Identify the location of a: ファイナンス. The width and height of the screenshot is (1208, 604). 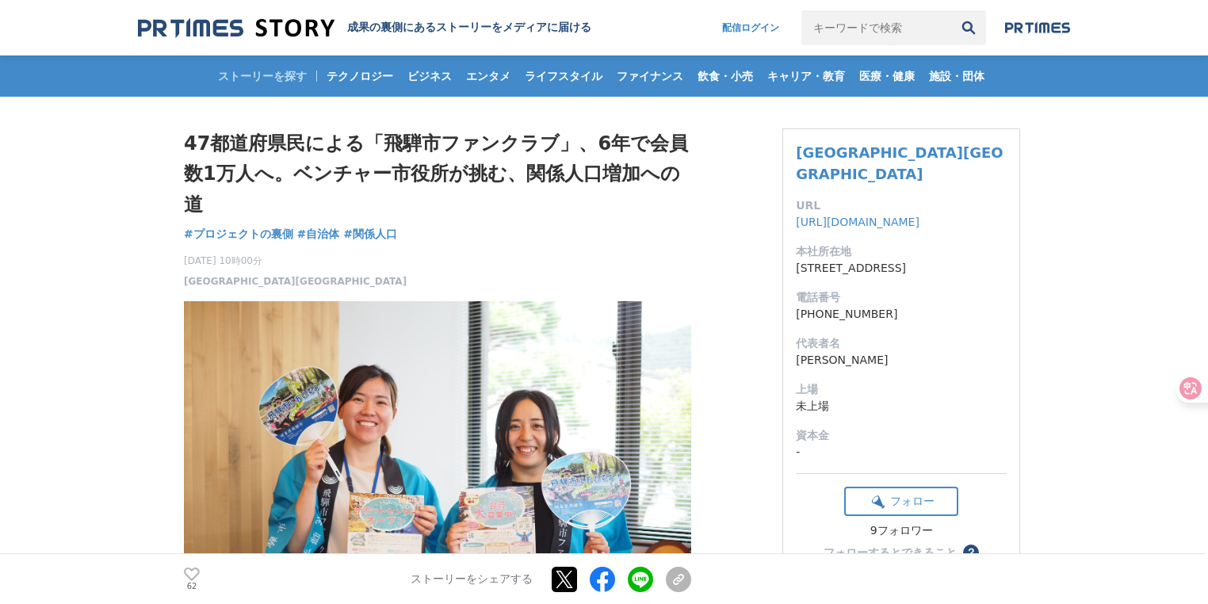
(650, 76).